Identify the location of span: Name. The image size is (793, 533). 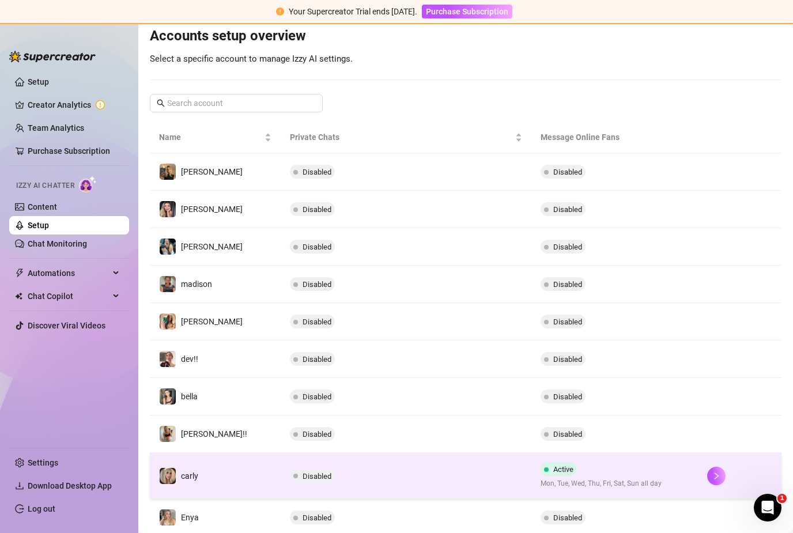
(210, 137).